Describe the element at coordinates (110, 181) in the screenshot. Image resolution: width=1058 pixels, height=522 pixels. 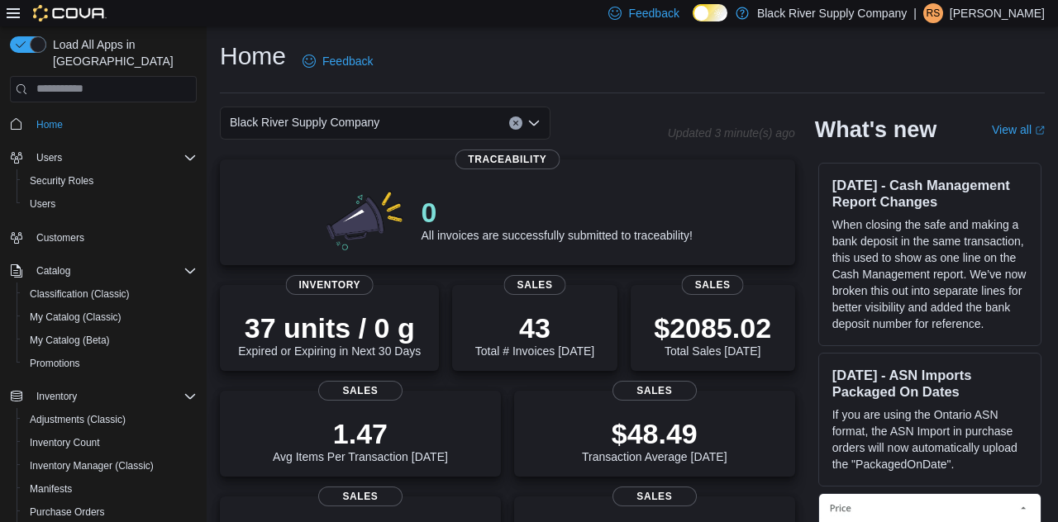
I see `button: Security Roles` at that location.